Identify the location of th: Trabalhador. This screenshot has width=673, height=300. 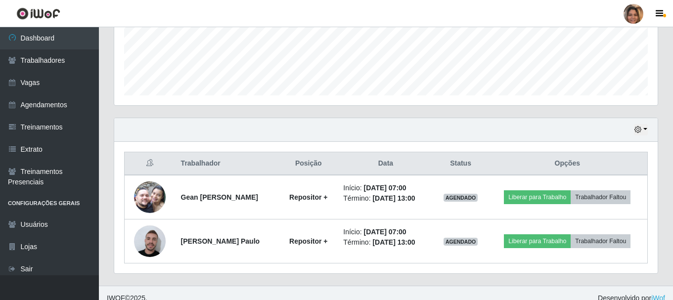
(227, 164).